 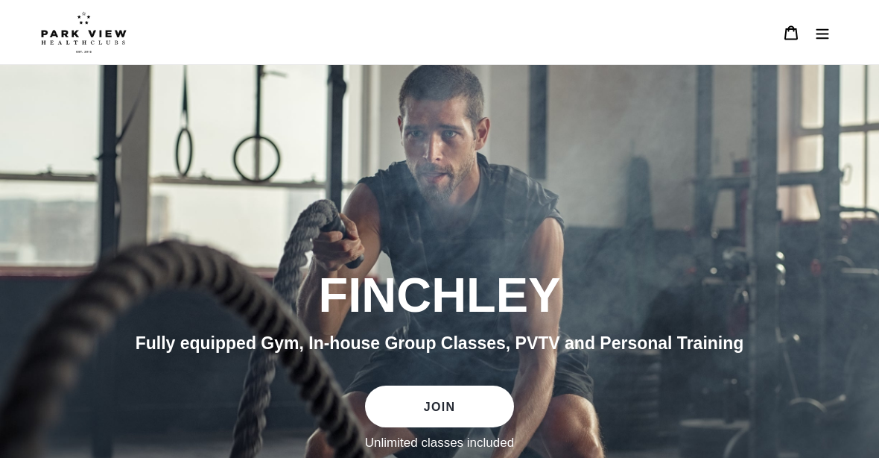 What do you see at coordinates (83, 32) in the screenshot?
I see `img: Park view health clubs is a gym near you.` at bounding box center [83, 32].